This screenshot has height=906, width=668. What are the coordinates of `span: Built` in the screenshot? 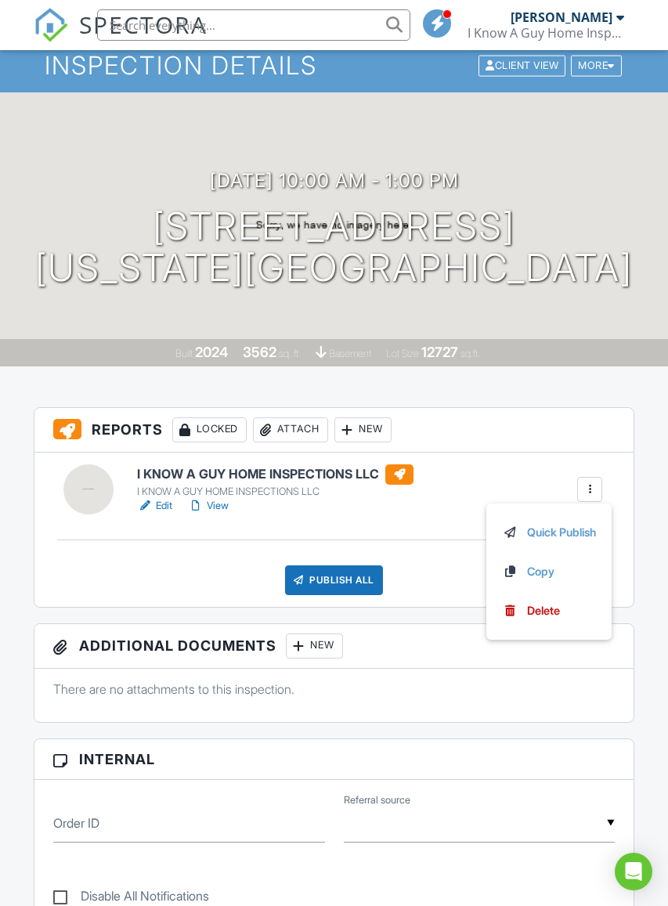 It's located at (184, 353).